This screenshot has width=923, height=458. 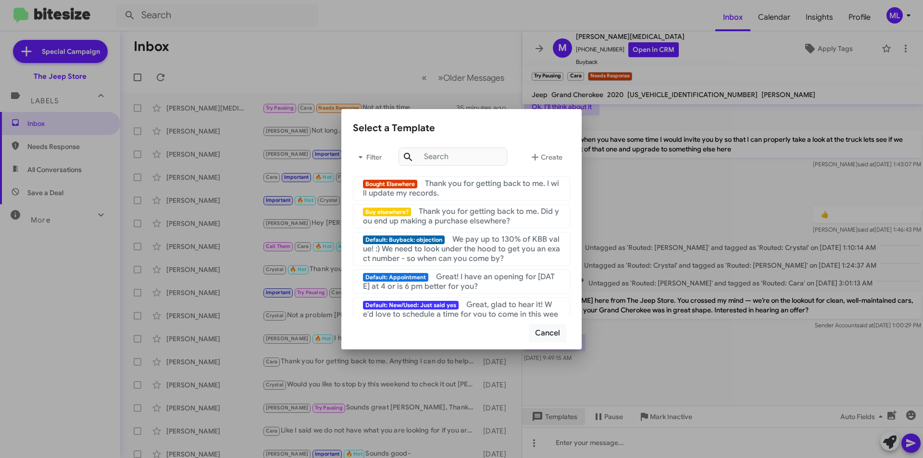 What do you see at coordinates (396, 277) in the screenshot?
I see `span: Default: Appointment` at bounding box center [396, 277].